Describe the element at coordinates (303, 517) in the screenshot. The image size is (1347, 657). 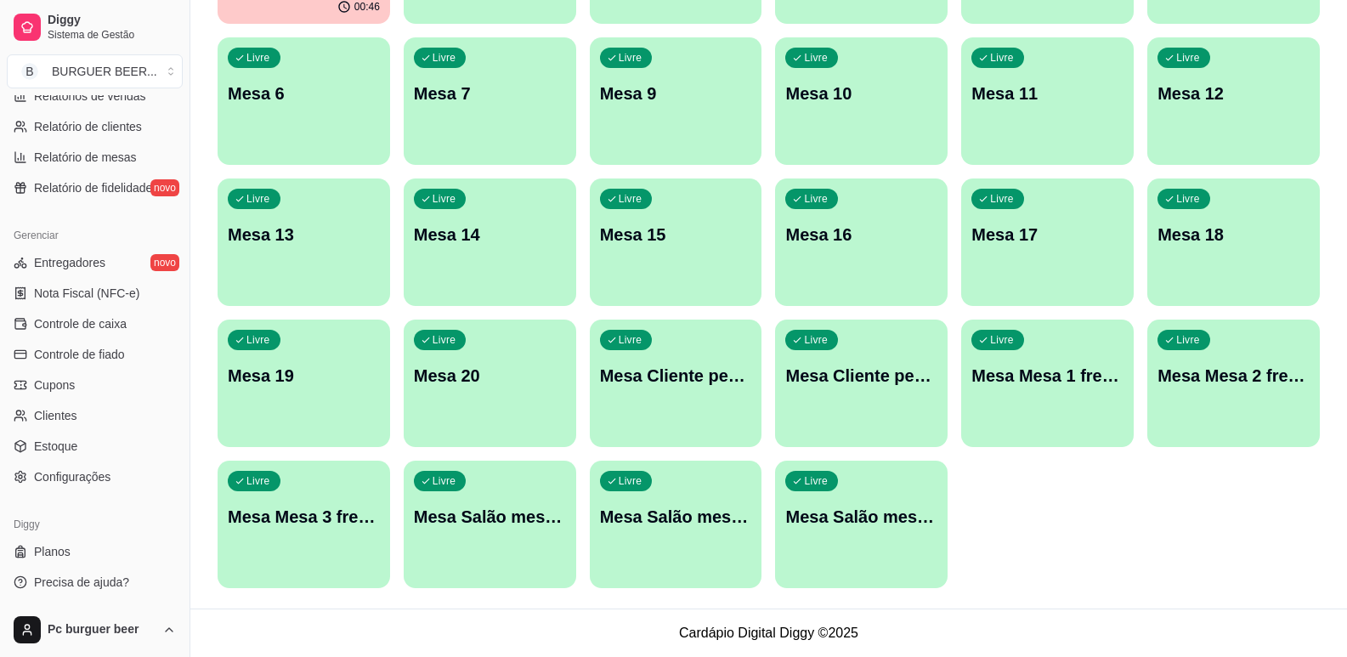
I see `p: Mesa Mesa 3 frente do Bar` at that location.